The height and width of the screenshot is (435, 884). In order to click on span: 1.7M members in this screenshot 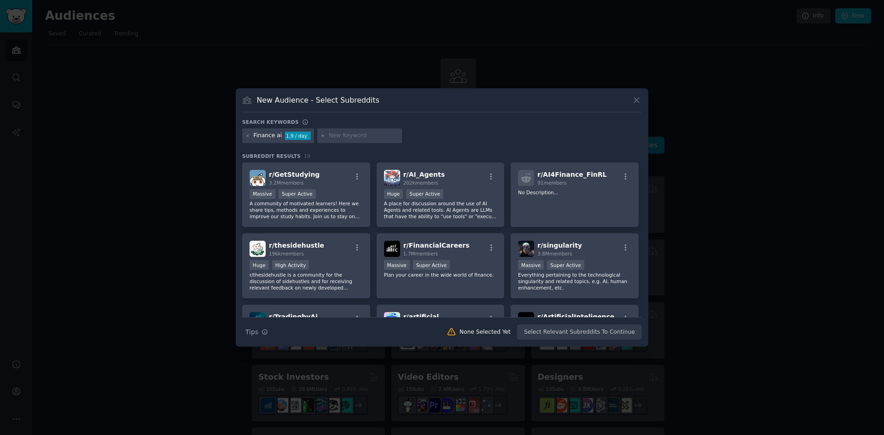, I will do `click(421, 254)`.